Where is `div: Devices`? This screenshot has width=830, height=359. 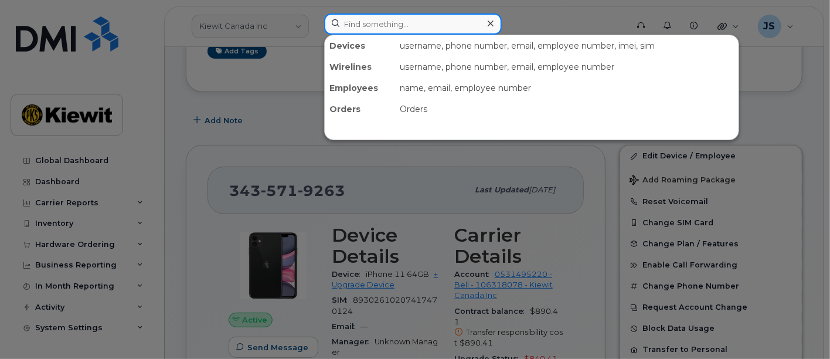
div: Devices is located at coordinates (360, 46).